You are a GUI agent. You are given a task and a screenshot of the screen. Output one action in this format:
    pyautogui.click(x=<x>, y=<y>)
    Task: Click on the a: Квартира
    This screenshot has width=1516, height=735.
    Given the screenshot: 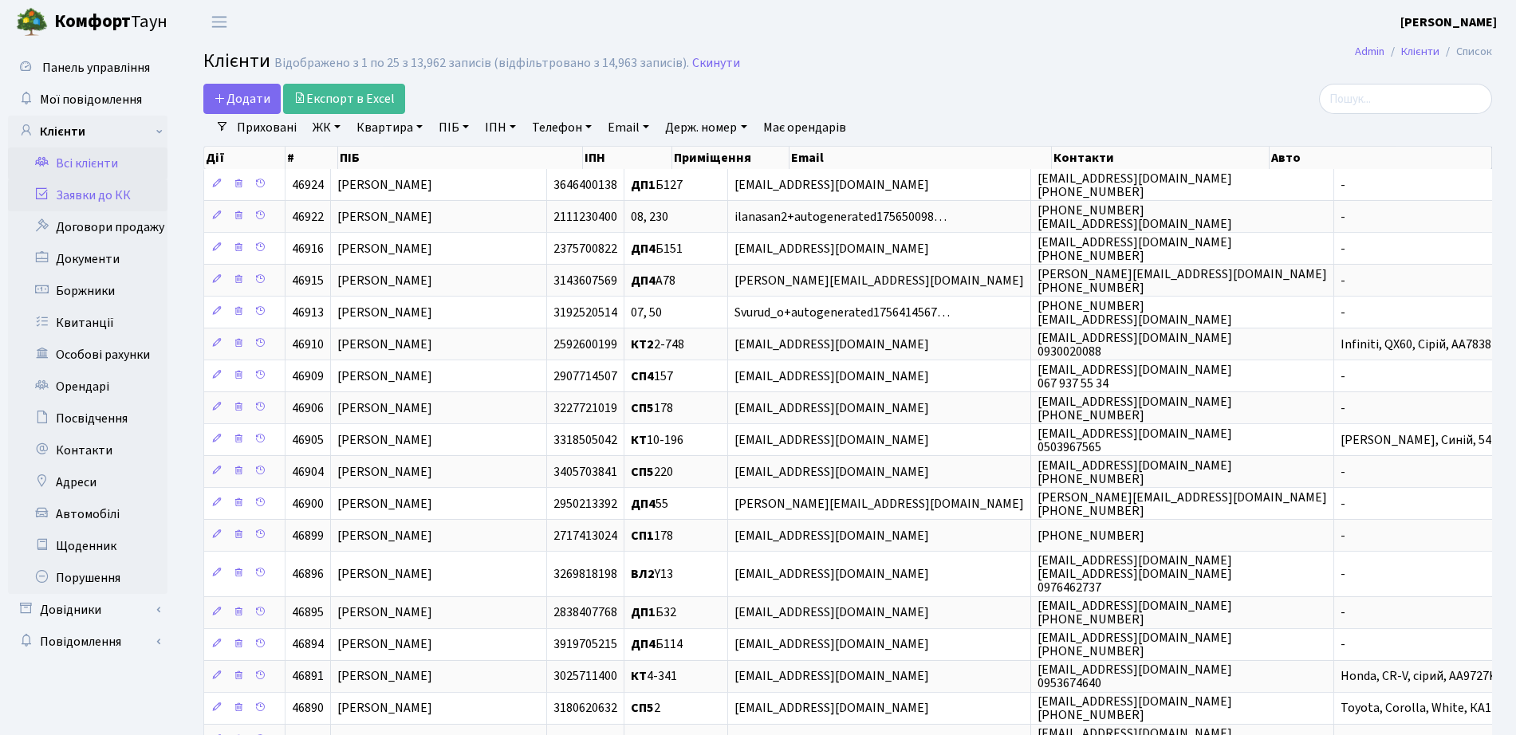 What is the action you would take?
    pyautogui.click(x=389, y=128)
    